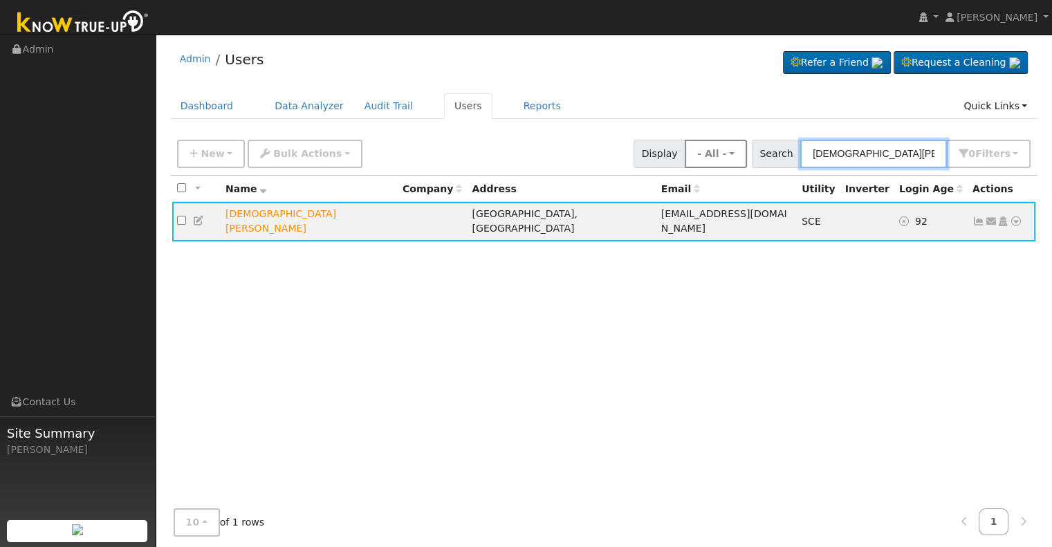 The width and height of the screenshot is (1052, 547). What do you see at coordinates (811, 221) in the screenshot?
I see `span: SCE` at bounding box center [811, 221].